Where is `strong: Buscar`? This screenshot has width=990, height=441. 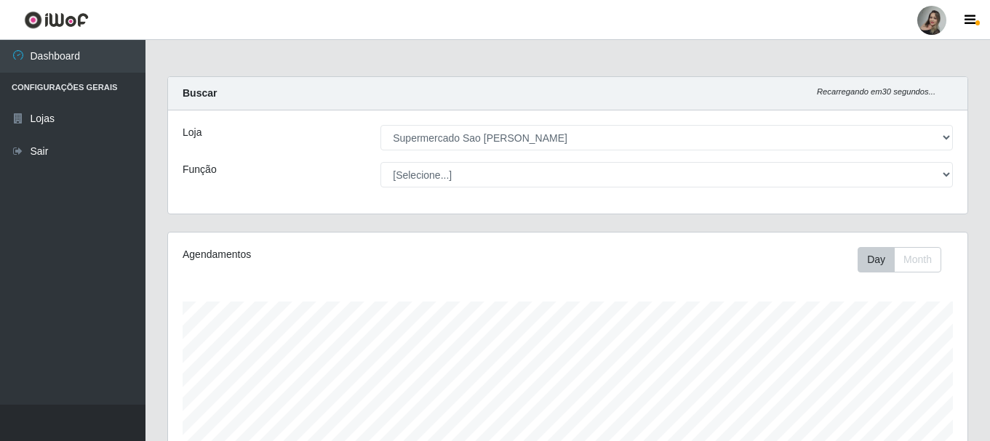 strong: Buscar is located at coordinates (199, 93).